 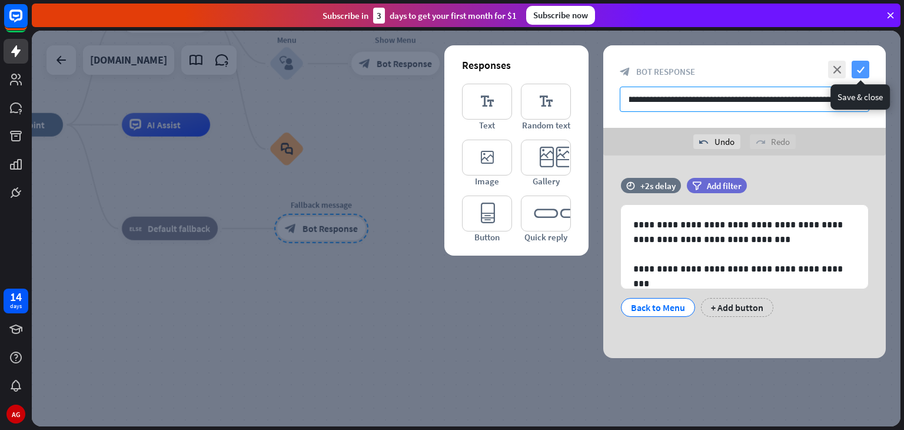 I want to click on i: redo, so click(x=761, y=142).